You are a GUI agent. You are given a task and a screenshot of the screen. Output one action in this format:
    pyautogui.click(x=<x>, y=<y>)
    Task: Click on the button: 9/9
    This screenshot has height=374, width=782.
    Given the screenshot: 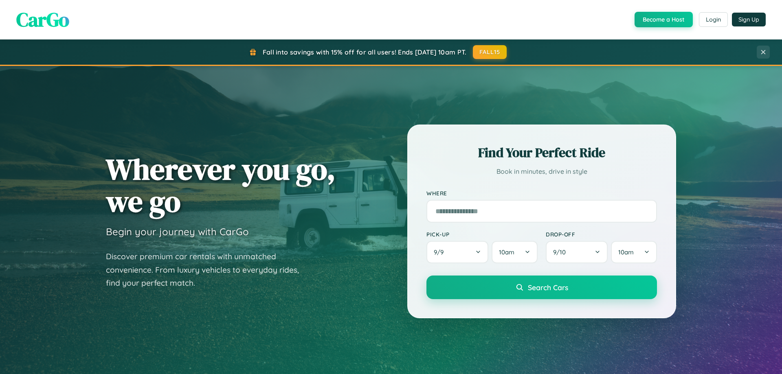 What is the action you would take?
    pyautogui.click(x=457, y=252)
    